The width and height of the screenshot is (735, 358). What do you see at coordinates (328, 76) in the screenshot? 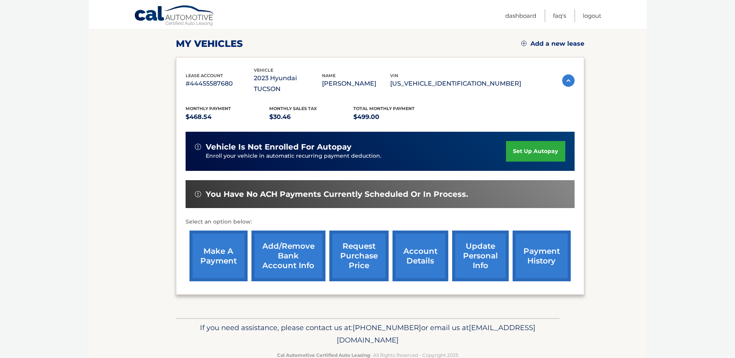
I see `span: name` at bounding box center [328, 76].